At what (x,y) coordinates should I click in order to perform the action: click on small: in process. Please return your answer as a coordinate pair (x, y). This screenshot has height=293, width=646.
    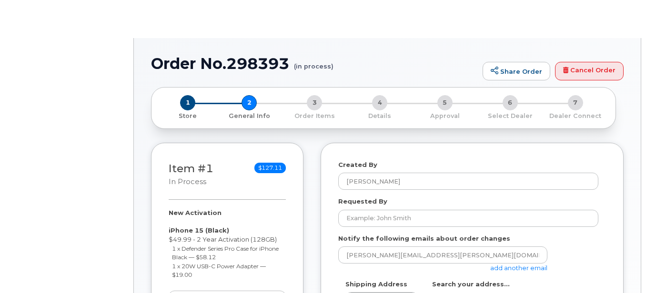
    Looking at the image, I should click on (187, 182).